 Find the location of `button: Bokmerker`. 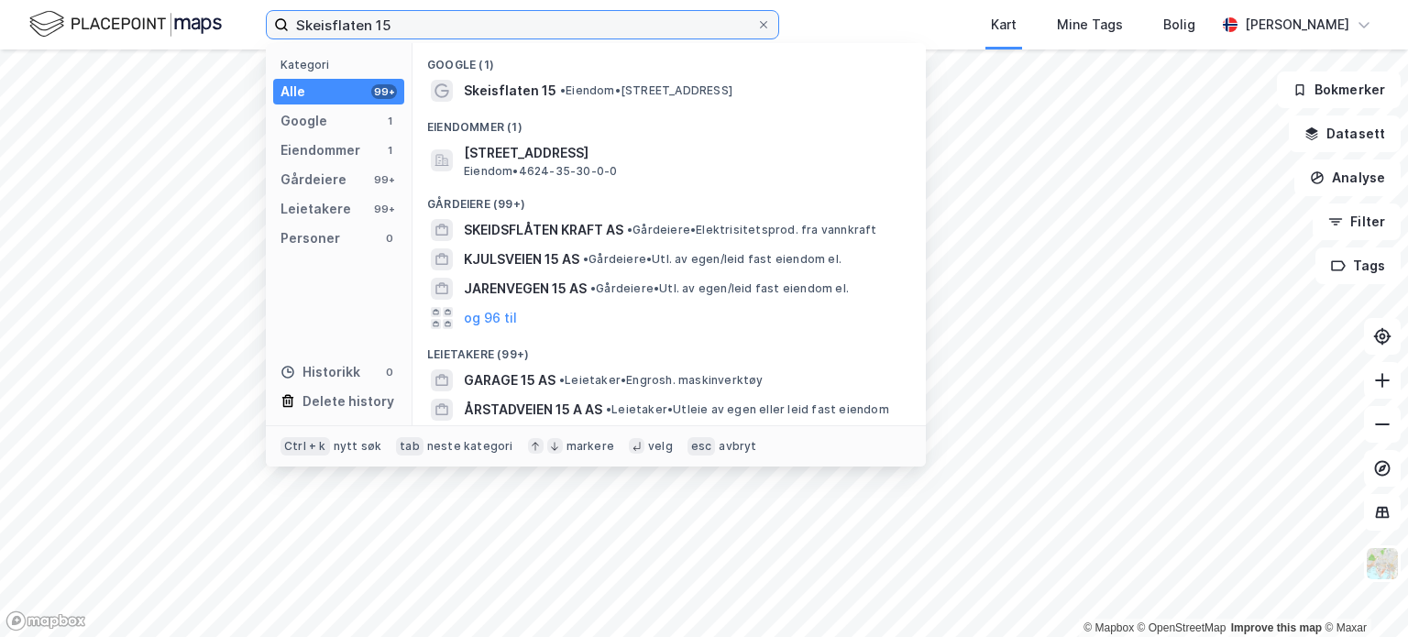

button: Bokmerker is located at coordinates (1338, 90).